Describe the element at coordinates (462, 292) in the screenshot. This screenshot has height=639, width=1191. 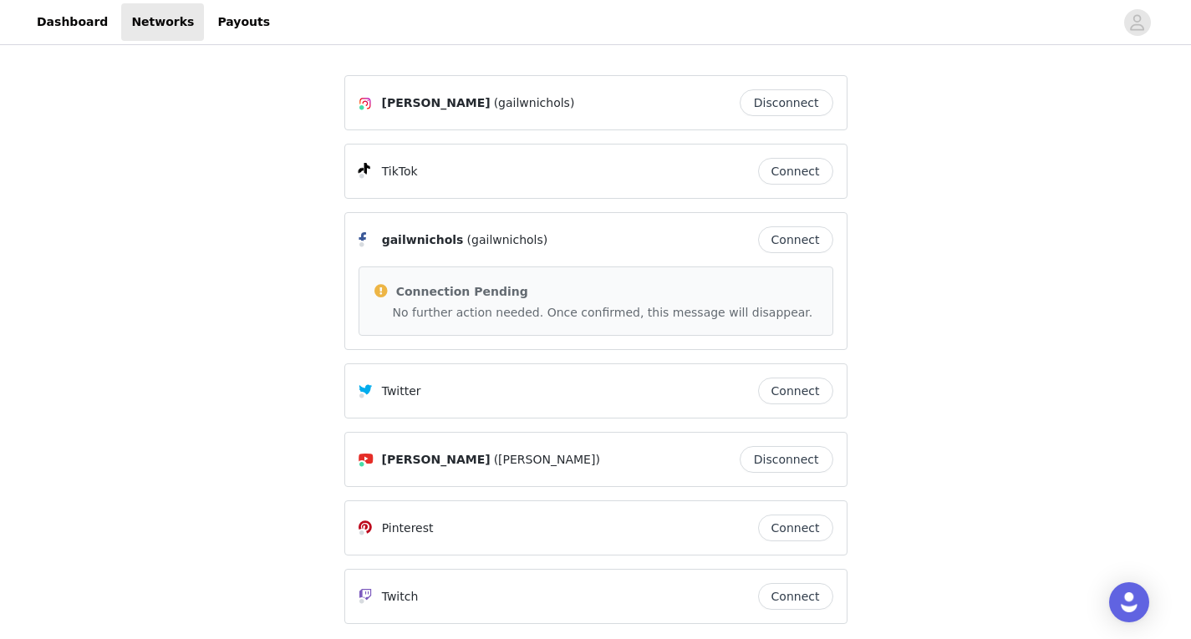
I see `span: Connection Pending` at that location.